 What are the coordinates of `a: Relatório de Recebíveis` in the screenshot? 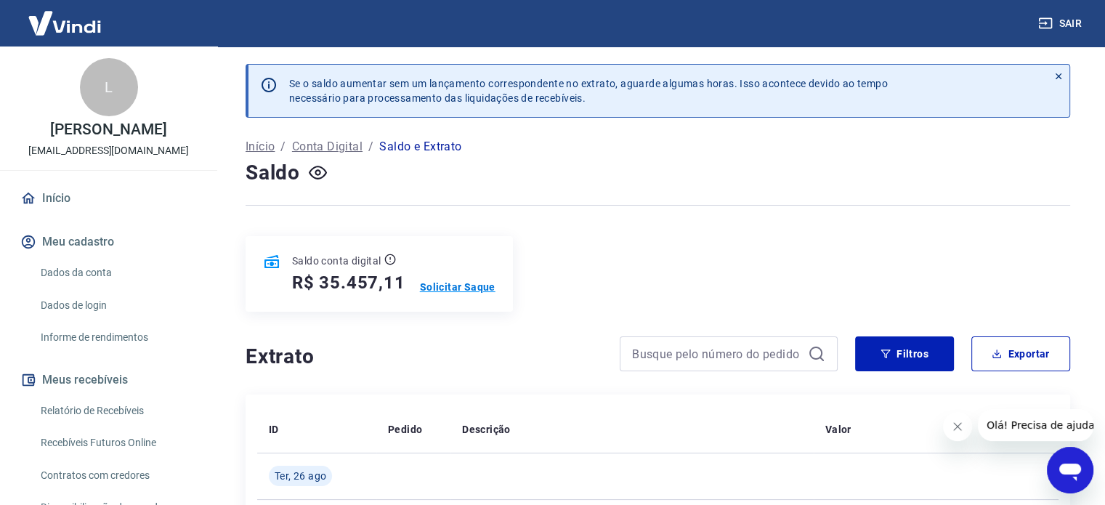 It's located at (117, 410).